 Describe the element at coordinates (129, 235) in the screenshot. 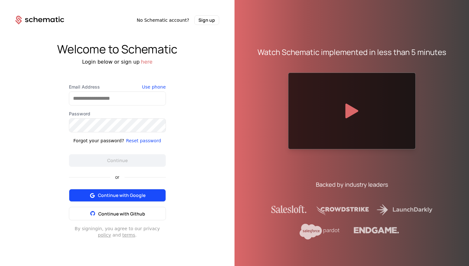

I see `a: terms` at that location.